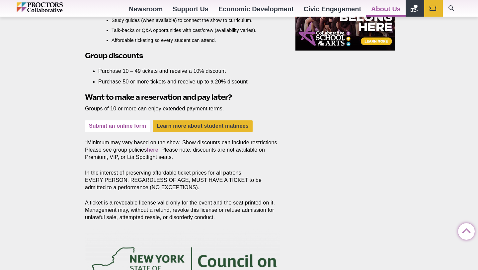  What do you see at coordinates (203, 126) in the screenshot?
I see `a: Learn more about student matinees` at bounding box center [203, 126].